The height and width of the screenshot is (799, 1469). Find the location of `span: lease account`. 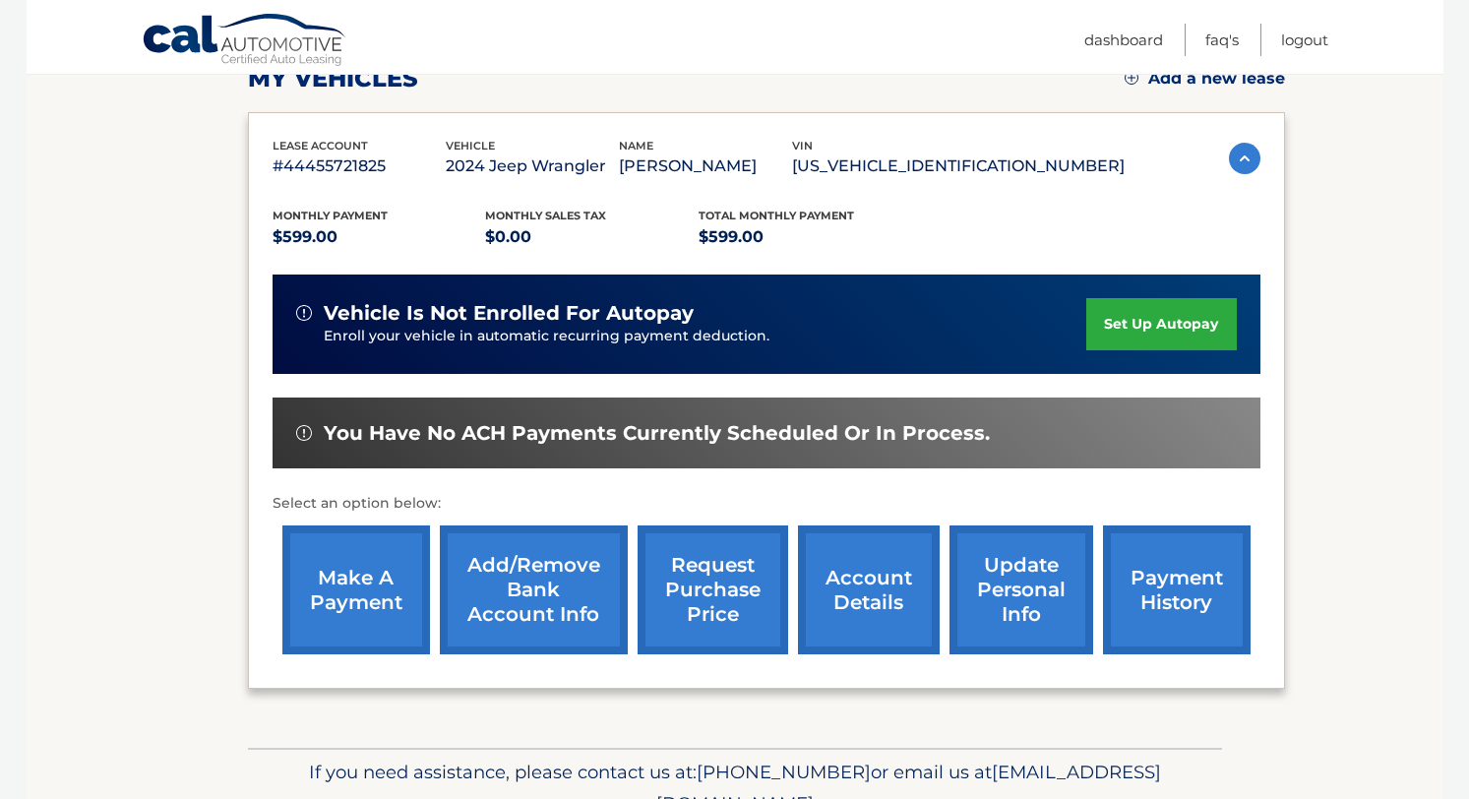

span: lease account is located at coordinates (320, 146).